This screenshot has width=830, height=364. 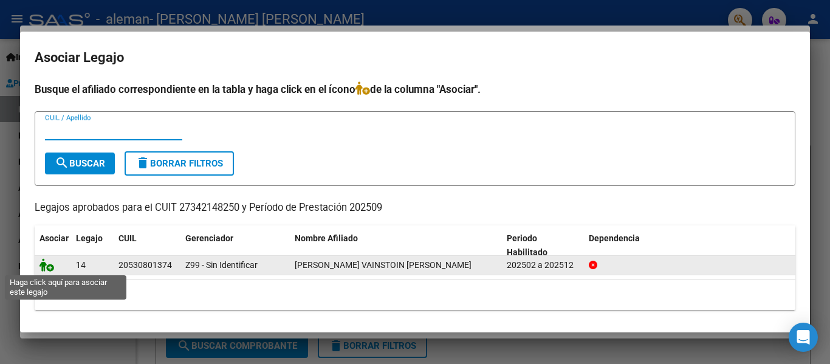 I want to click on span: Nombre Afiliado, so click(x=326, y=238).